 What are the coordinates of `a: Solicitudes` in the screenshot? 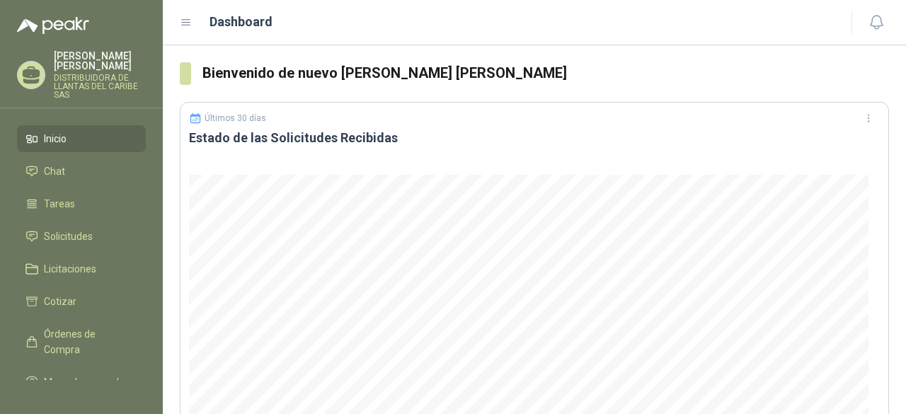 It's located at (81, 236).